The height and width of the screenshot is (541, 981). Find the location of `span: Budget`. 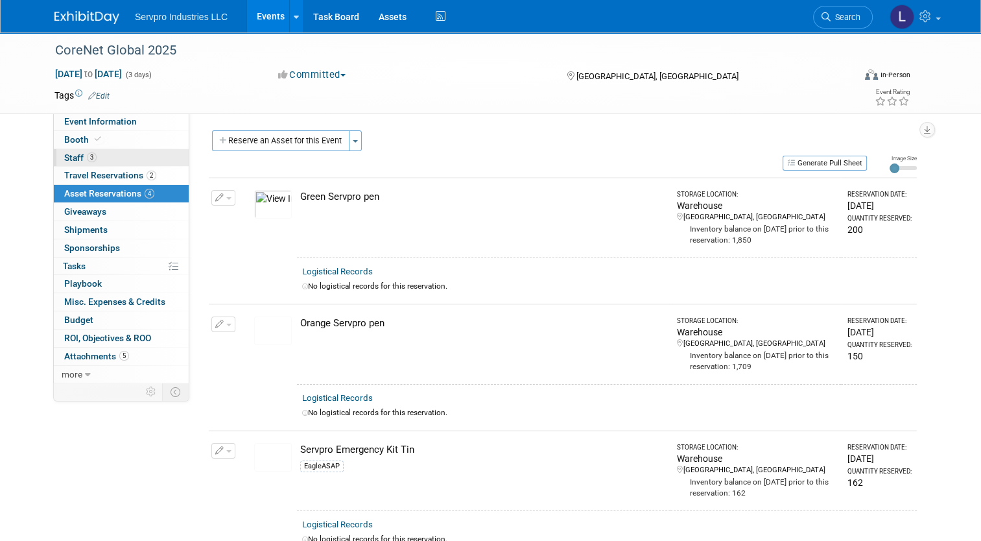

span: Budget is located at coordinates (78, 320).